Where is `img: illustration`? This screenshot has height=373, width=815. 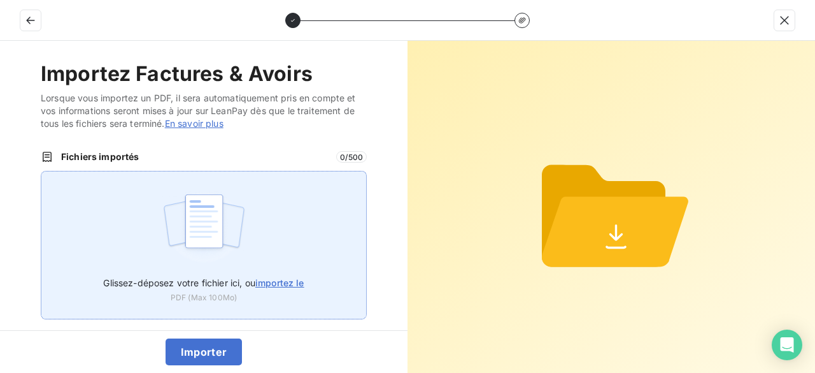 img: illustration is located at coordinates (204, 227).